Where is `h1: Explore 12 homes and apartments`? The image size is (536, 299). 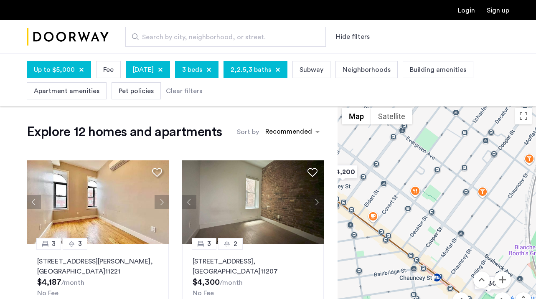 h1: Explore 12 homes and apartments is located at coordinates (124, 132).